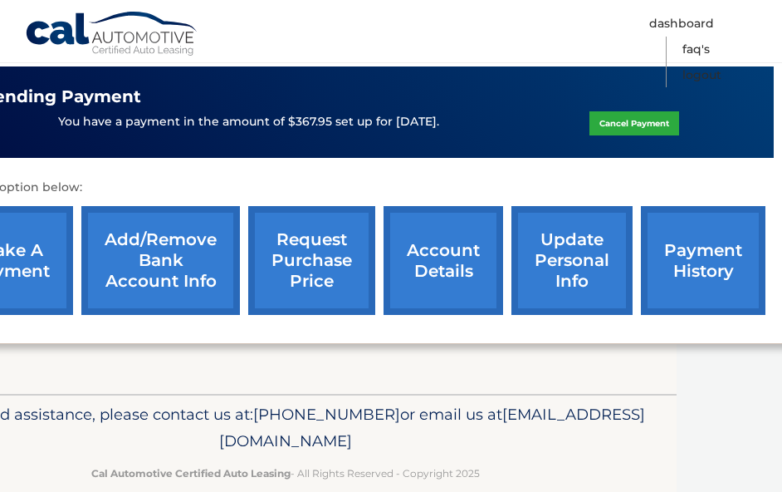  I want to click on a: Dashboard, so click(682, 23).